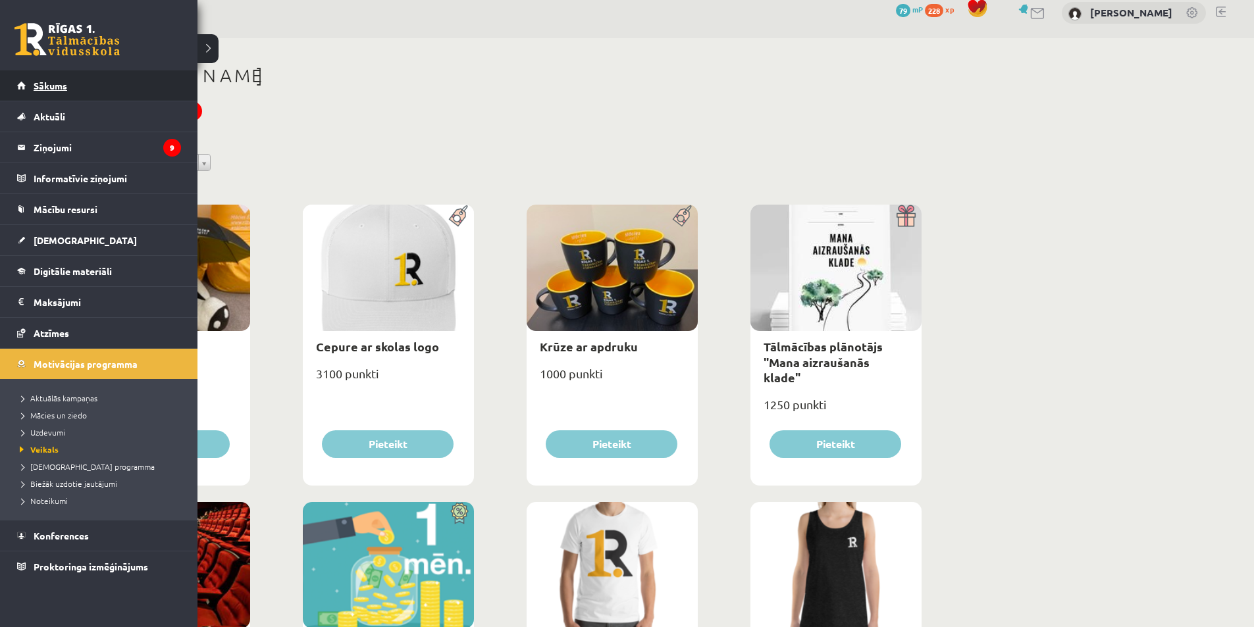  What do you see at coordinates (91, 567) in the screenshot?
I see `span: Proktoringa izmēģinājums` at bounding box center [91, 567].